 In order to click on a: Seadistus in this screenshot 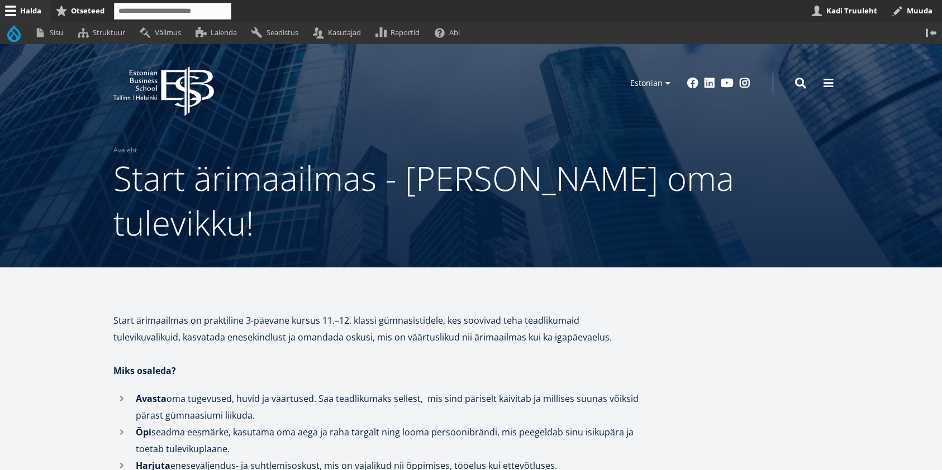, I will do `click(277, 32)`.